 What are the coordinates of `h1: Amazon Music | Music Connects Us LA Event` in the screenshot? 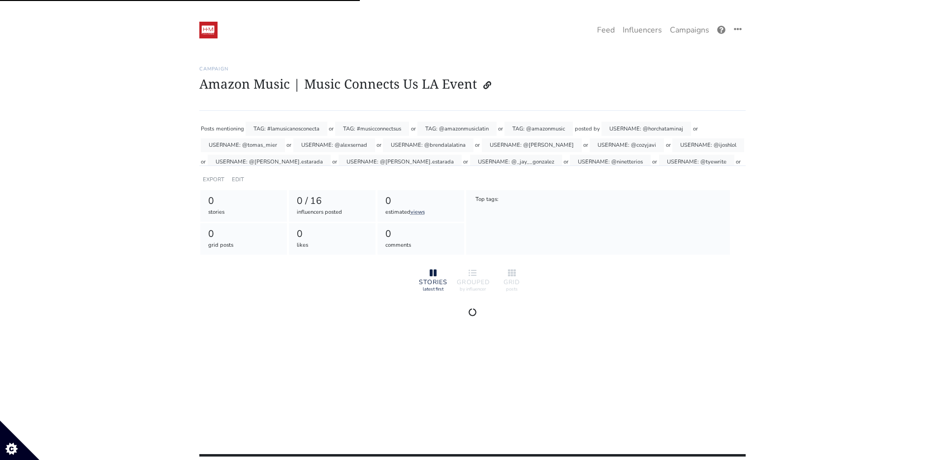 It's located at (472, 85).